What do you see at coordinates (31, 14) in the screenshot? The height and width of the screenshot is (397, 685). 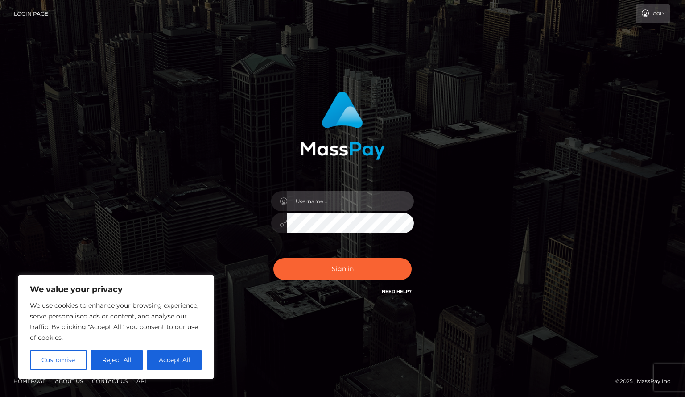 I see `a: Login Page` at bounding box center [31, 14].